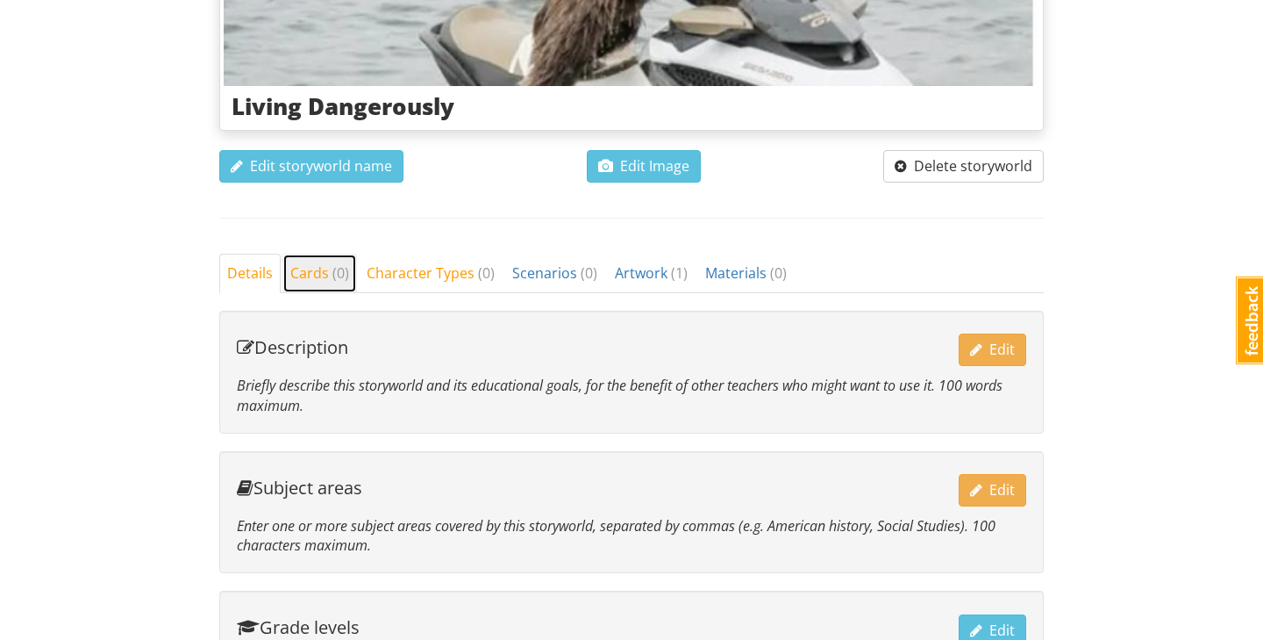 The height and width of the screenshot is (640, 1263). What do you see at coordinates (679, 273) in the screenshot?
I see `span: ( 1 )` at bounding box center [679, 273].